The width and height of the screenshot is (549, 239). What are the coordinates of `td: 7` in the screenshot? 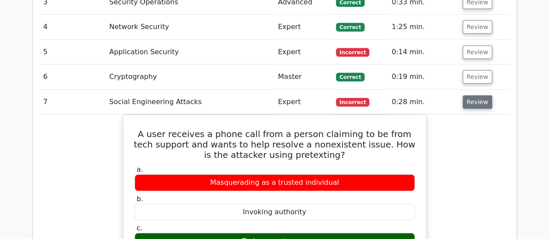 It's located at (73, 102).